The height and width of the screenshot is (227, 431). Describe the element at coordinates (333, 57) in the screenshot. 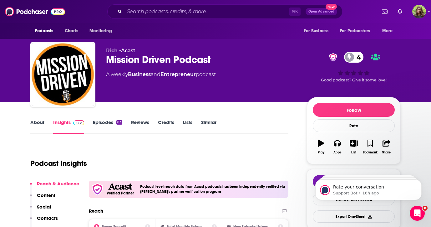

I see `img: verified Badge` at that location.